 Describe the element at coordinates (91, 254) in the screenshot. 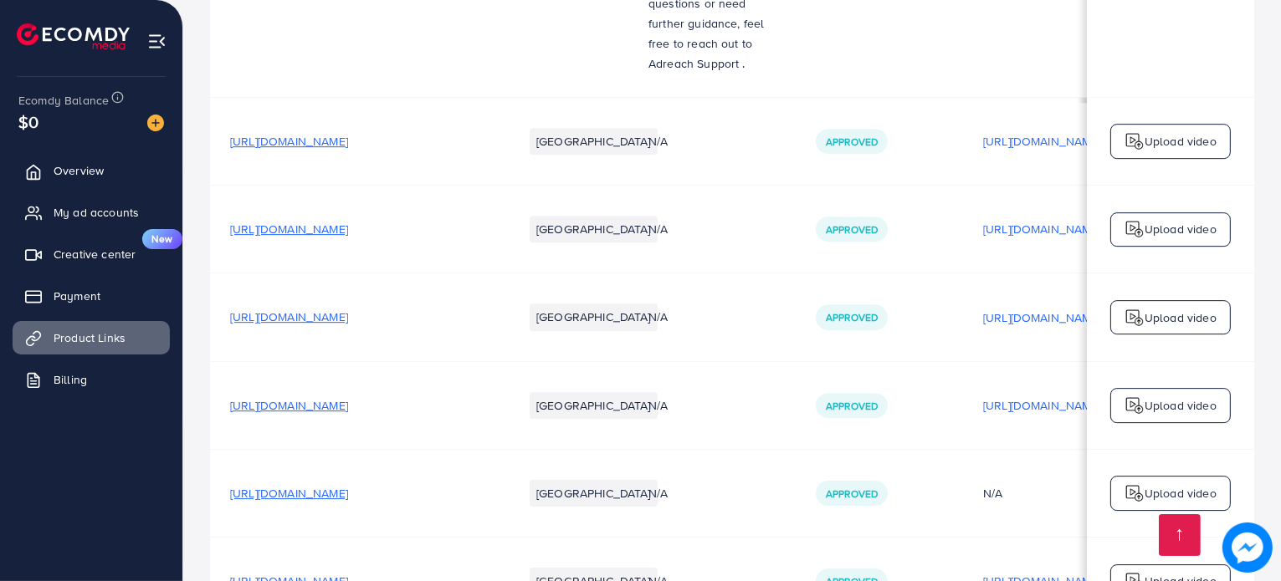

I see `a: Creative centerNew` at that location.